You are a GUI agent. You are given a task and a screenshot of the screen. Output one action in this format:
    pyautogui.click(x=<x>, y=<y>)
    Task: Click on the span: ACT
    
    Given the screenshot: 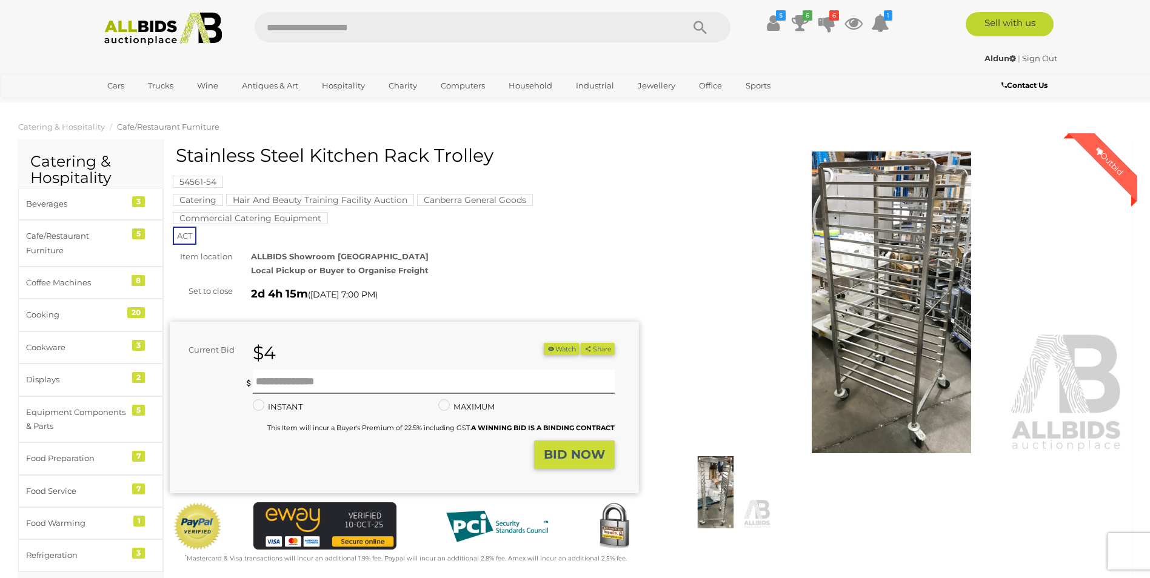 What is the action you would take?
    pyautogui.click(x=184, y=236)
    